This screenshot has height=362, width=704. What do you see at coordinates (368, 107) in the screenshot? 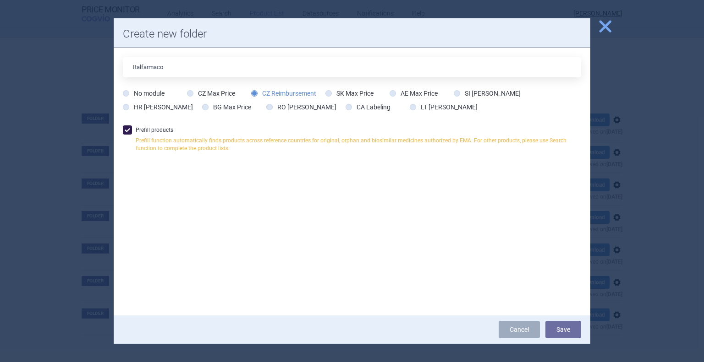
I see `label: CA Labeling` at bounding box center [368, 107].